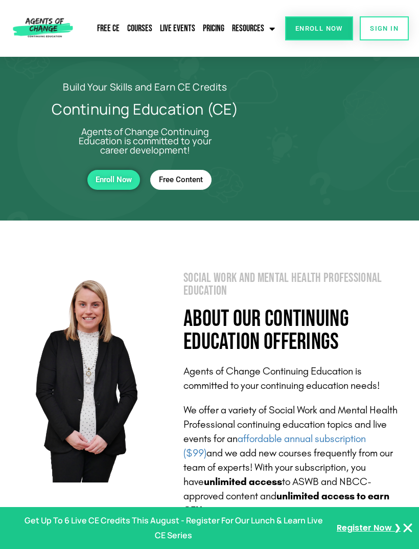  What do you see at coordinates (173, 528) in the screenshot?
I see `p: Get Up To 6 Live CE Credits This August - Register For Our Lunch & Learn Live CE Series` at bounding box center [173, 528].